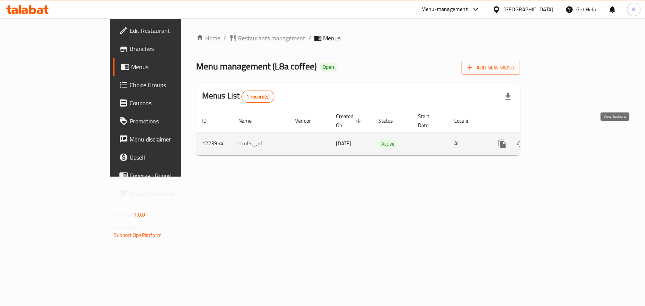 The image size is (645, 306). I want to click on span: Choice Groups, so click(170, 85).